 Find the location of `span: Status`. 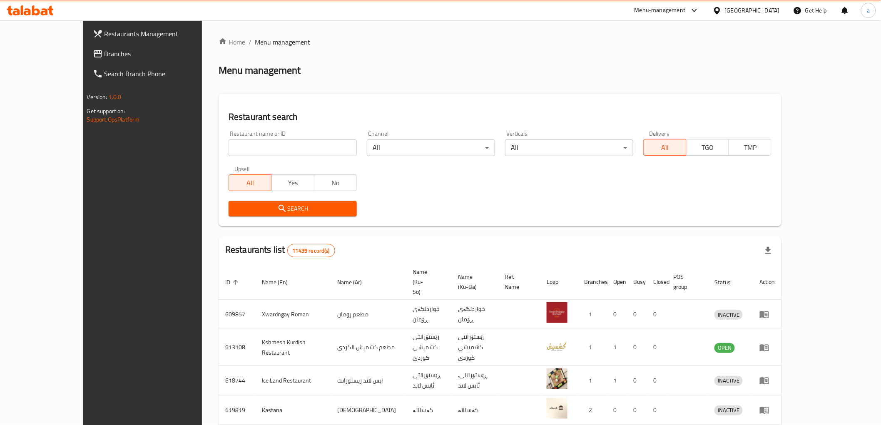

span: Status is located at coordinates (728, 282).